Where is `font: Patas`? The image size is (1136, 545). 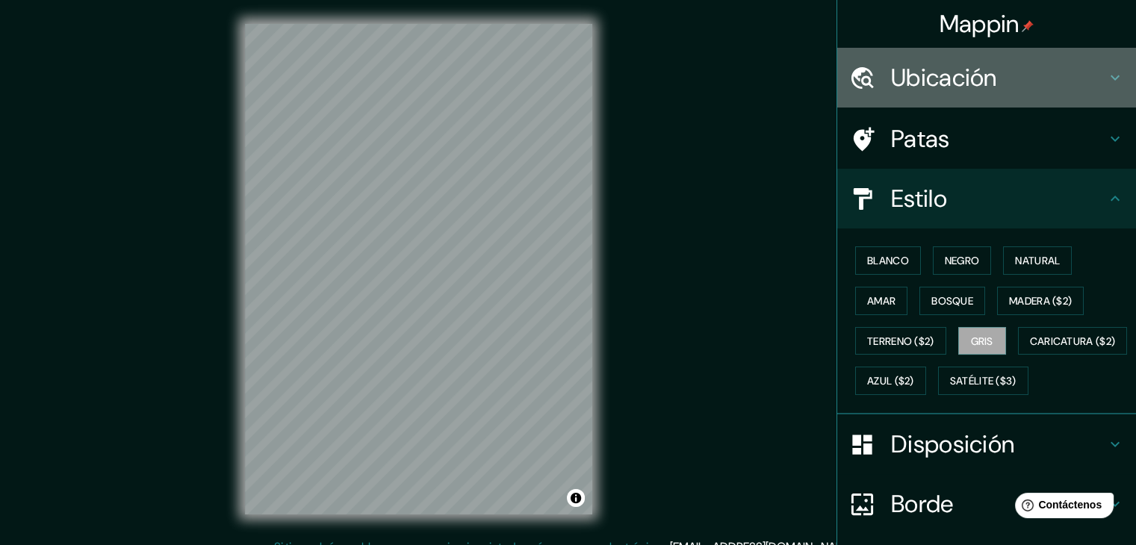
font: Patas is located at coordinates (920, 139).